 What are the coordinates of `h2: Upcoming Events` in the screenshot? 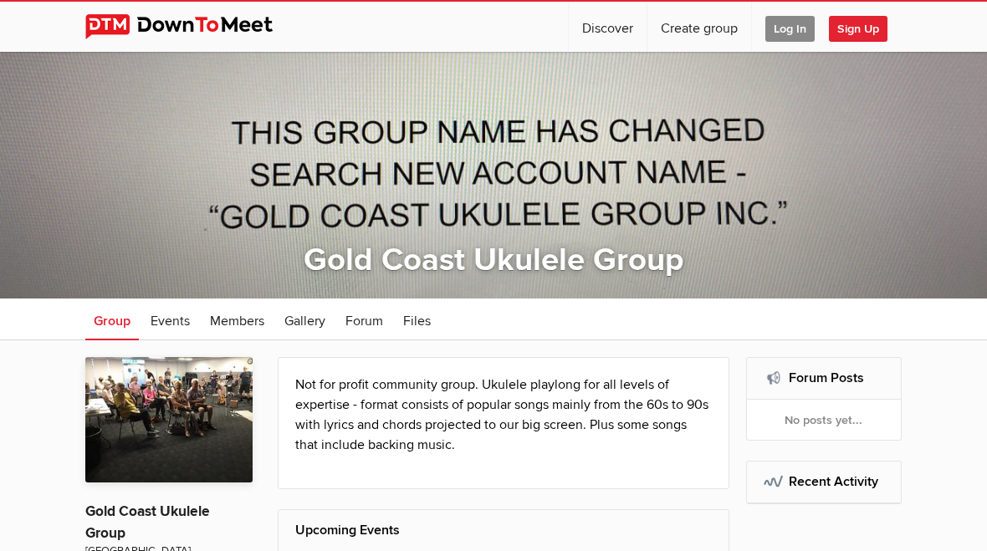 It's located at (504, 530).